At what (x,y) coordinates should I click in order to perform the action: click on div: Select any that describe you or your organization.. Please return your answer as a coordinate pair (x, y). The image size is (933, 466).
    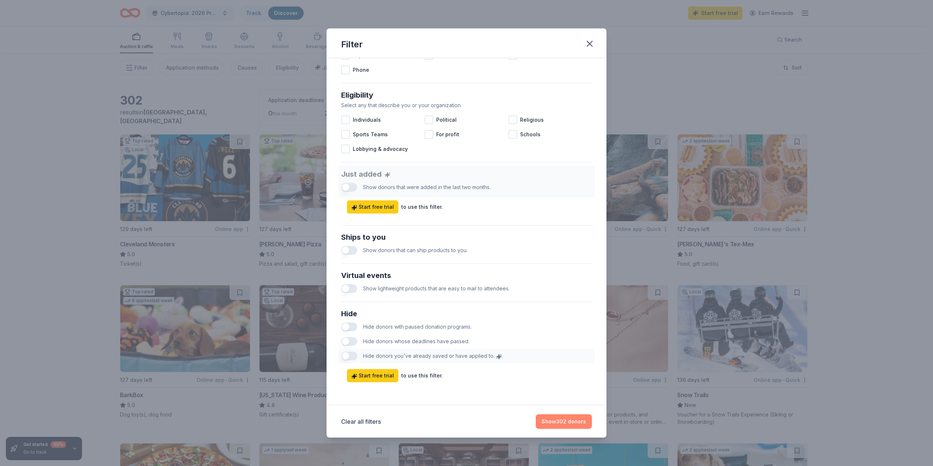
    Looking at the image, I should click on (467, 105).